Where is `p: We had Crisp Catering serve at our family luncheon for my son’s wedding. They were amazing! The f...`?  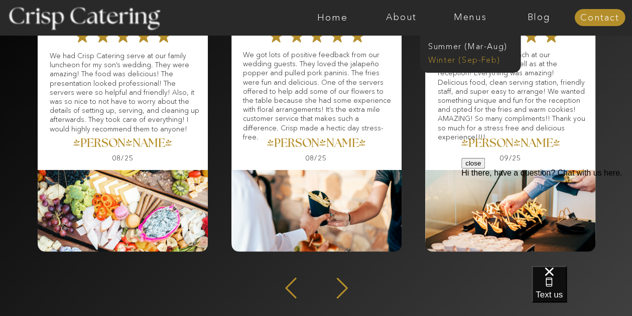 p: We had Crisp Catering serve at our family luncheon for my son’s wedding. They were amazing! The f... is located at coordinates (125, 91).